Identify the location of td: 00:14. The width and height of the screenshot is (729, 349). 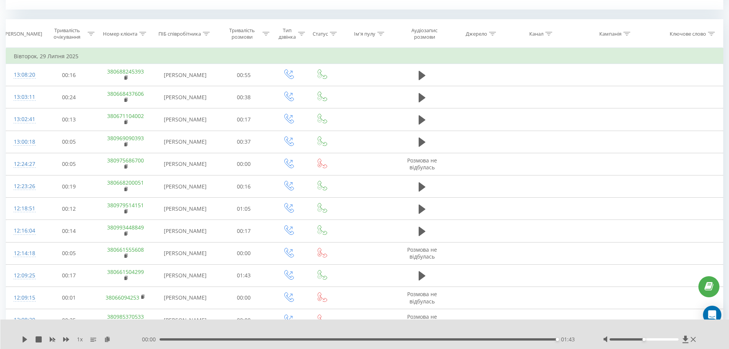
(69, 231).